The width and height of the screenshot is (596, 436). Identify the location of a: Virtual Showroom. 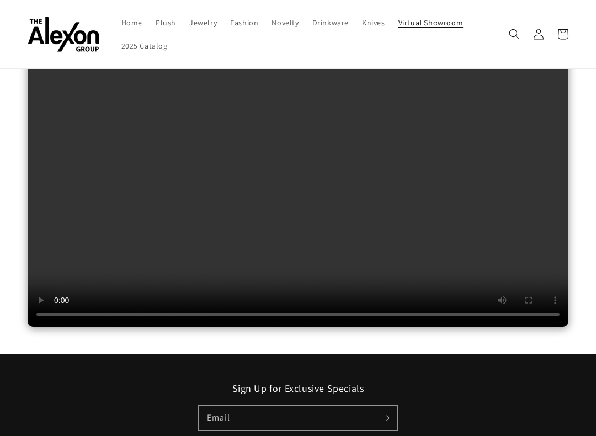
(431, 23).